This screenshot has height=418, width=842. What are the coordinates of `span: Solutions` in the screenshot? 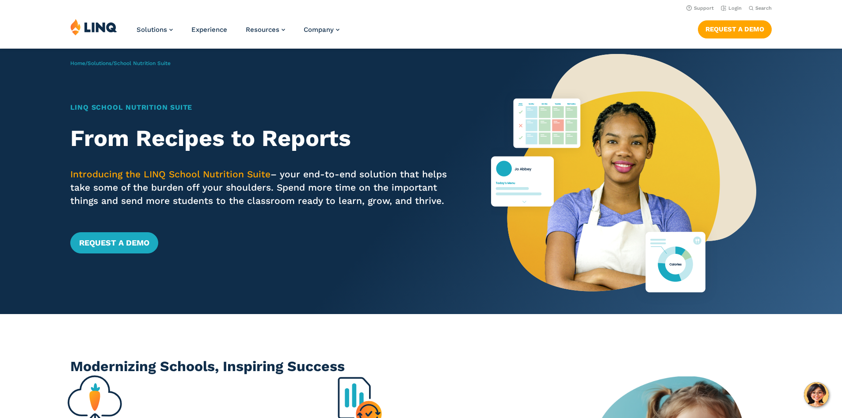 It's located at (152, 30).